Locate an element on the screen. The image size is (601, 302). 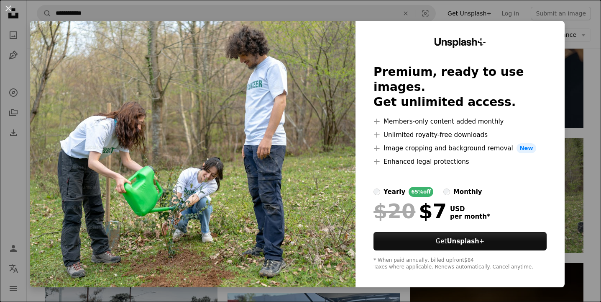
span: New is located at coordinates (527, 148).